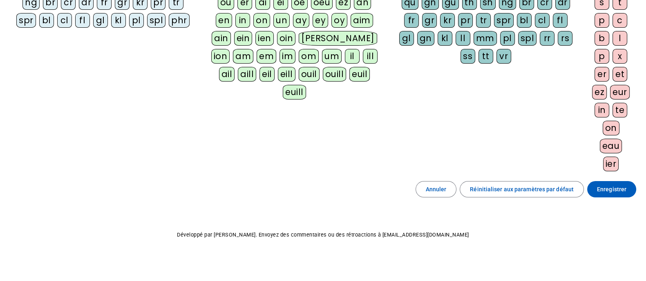  I want to click on div: eil, so click(267, 74).